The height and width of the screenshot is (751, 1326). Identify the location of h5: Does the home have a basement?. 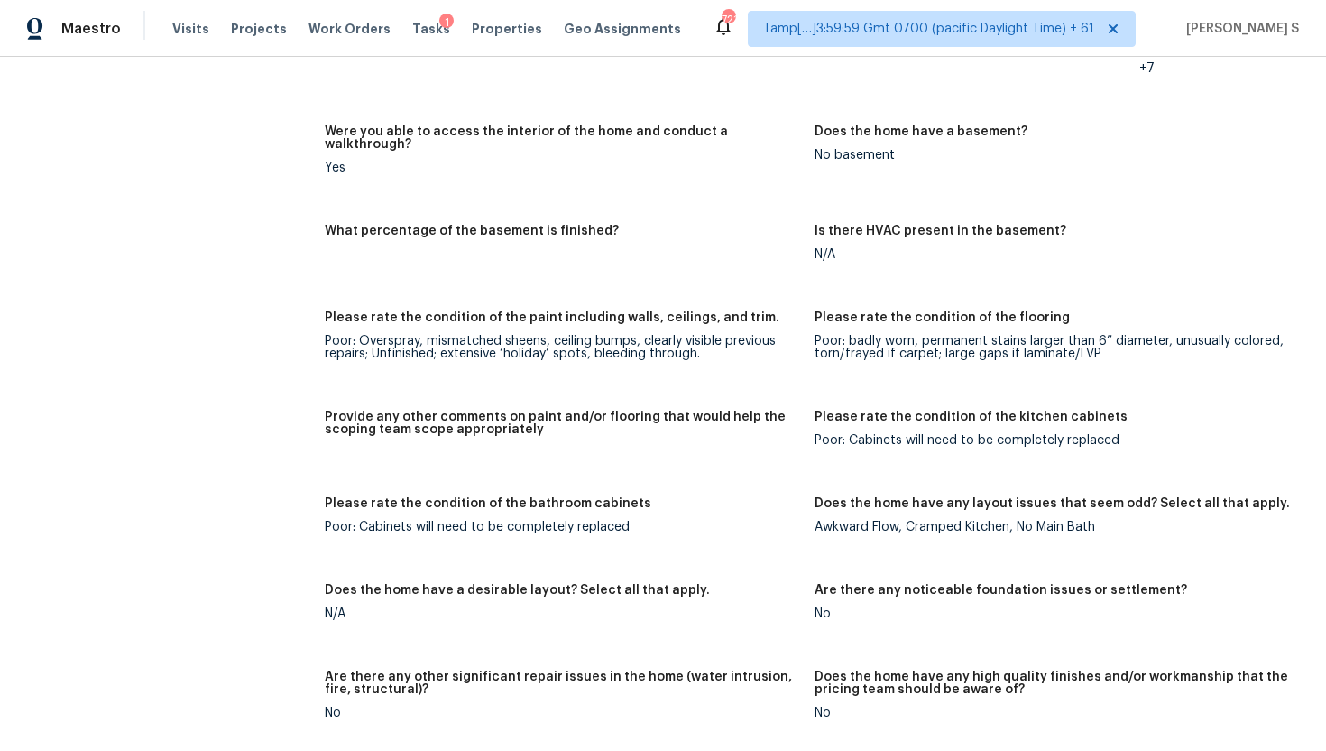
(921, 132).